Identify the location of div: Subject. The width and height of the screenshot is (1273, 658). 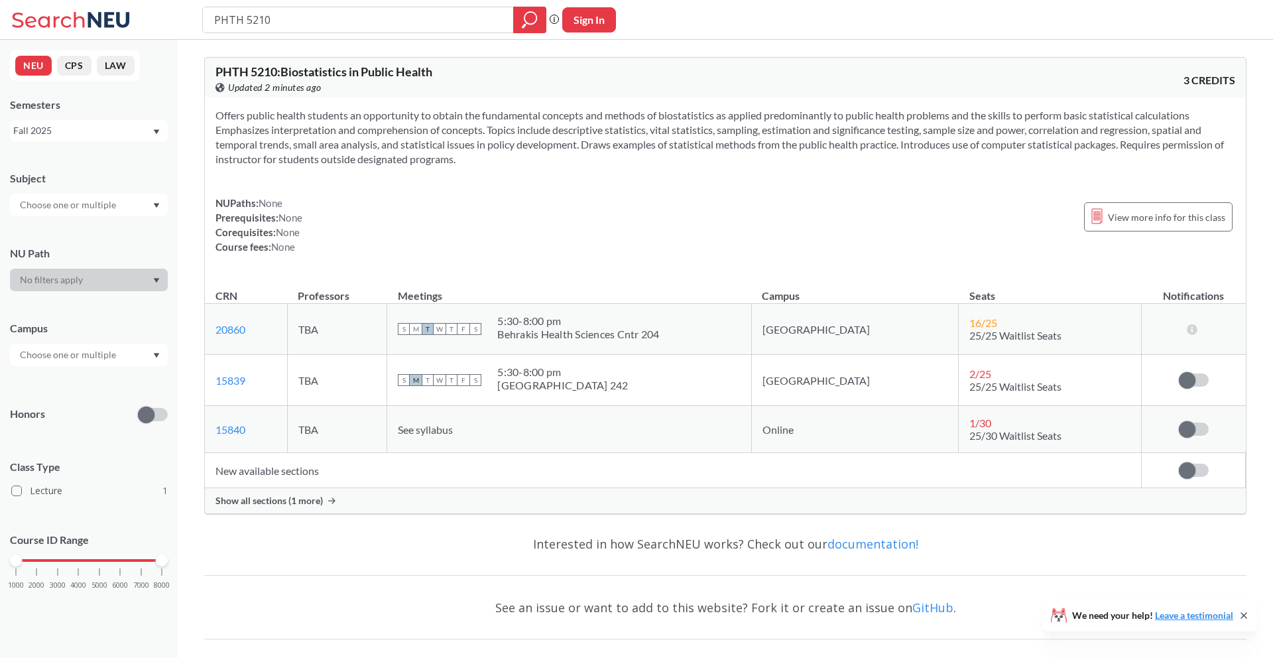
(89, 178).